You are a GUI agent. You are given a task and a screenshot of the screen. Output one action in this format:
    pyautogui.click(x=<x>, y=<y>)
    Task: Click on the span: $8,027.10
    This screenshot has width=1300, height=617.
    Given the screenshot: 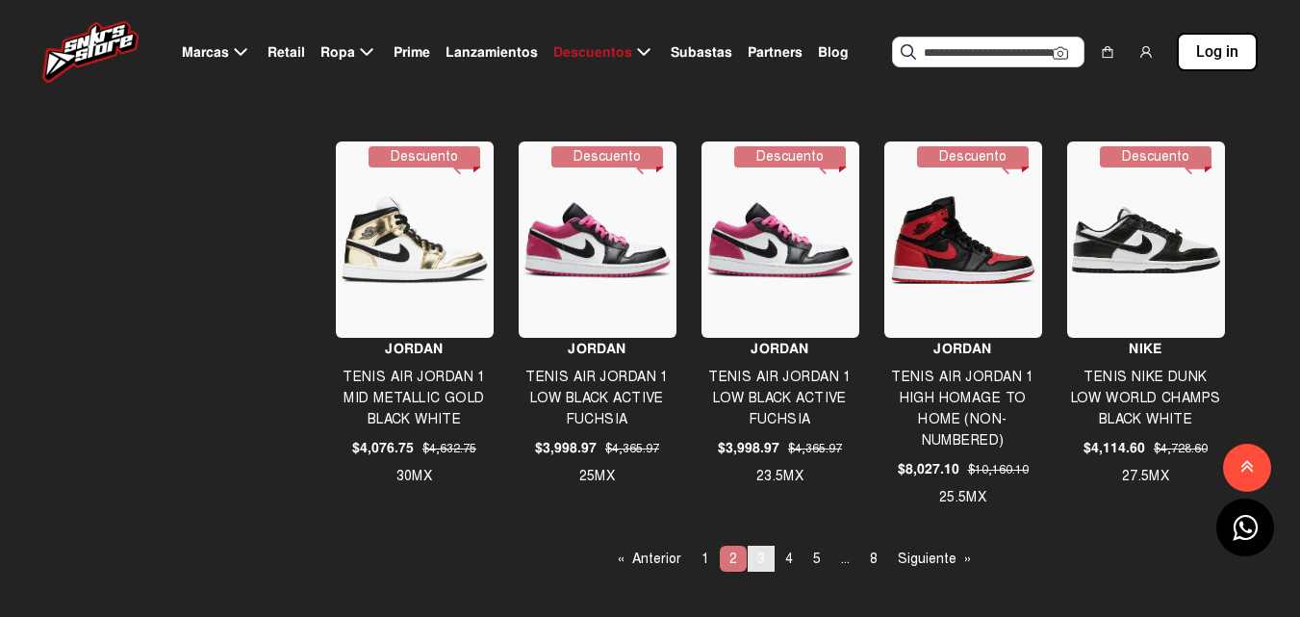 What is the action you would take?
    pyautogui.click(x=928, y=469)
    